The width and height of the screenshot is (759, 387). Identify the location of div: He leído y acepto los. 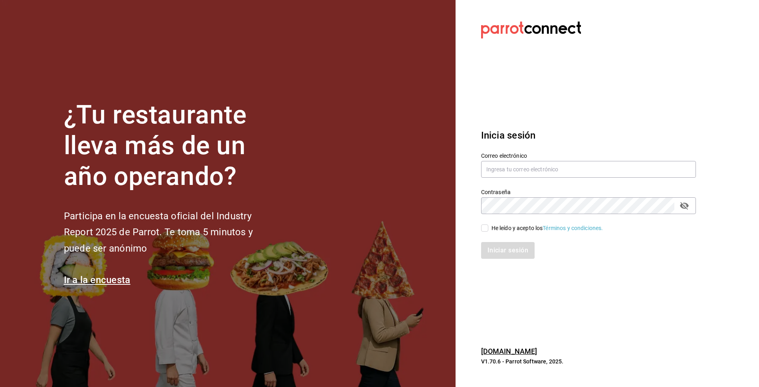
(547, 228).